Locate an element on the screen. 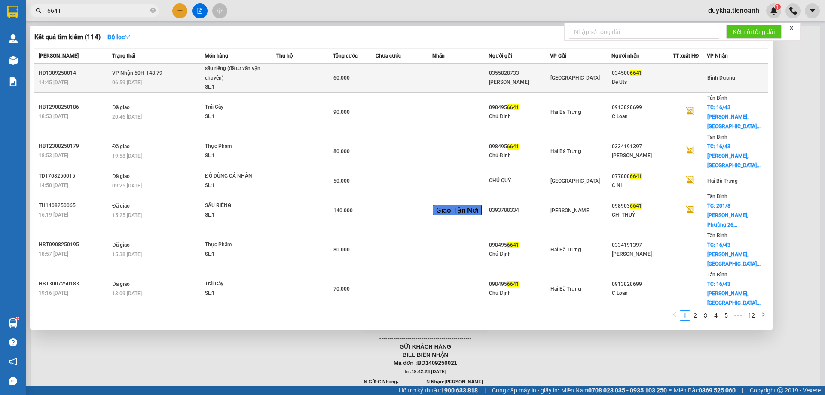  li: 3 is located at coordinates (705, 315).